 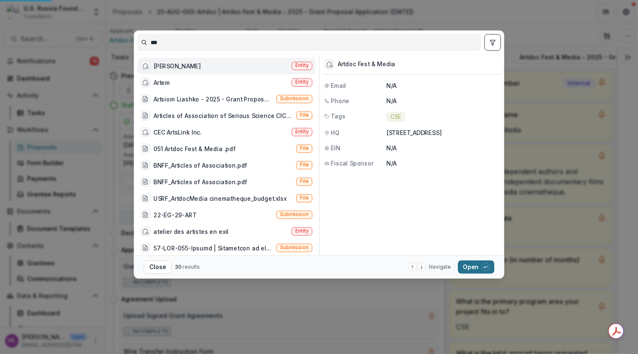 I want to click on span: EIN, so click(x=336, y=148).